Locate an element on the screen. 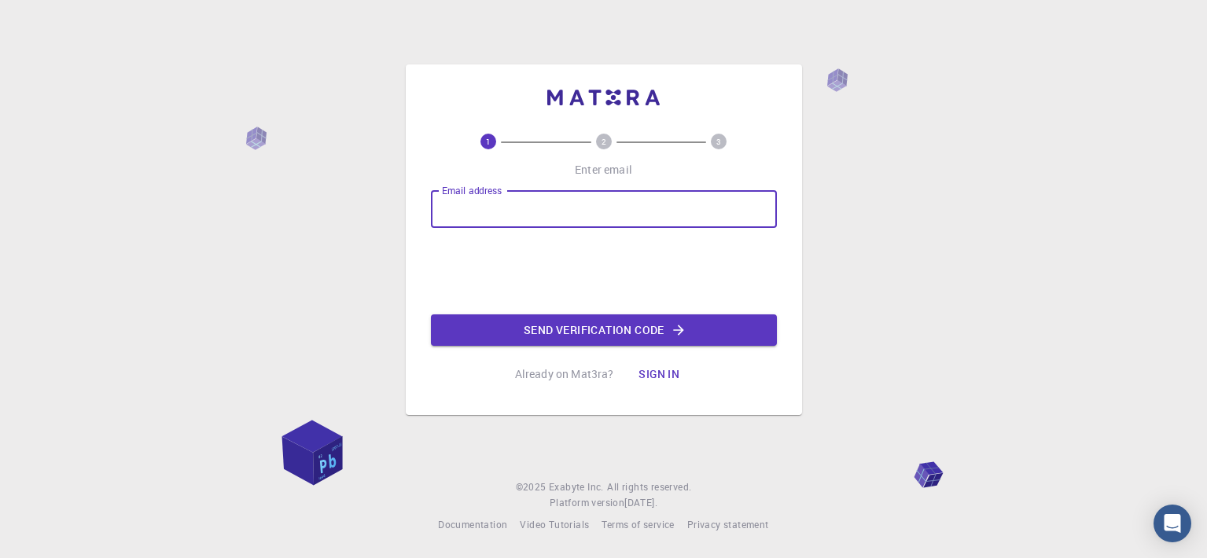  button: Send verification code is located at coordinates (604, 330).